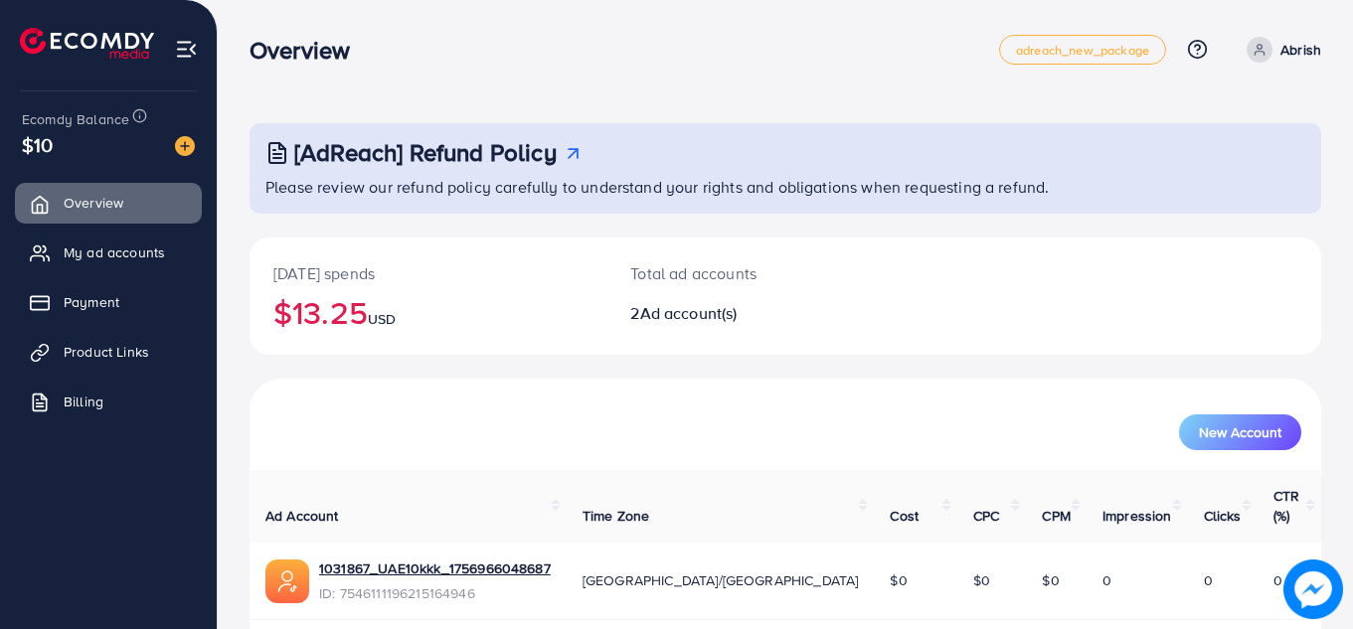 This screenshot has width=1353, height=629. I want to click on span: Overview, so click(93, 203).